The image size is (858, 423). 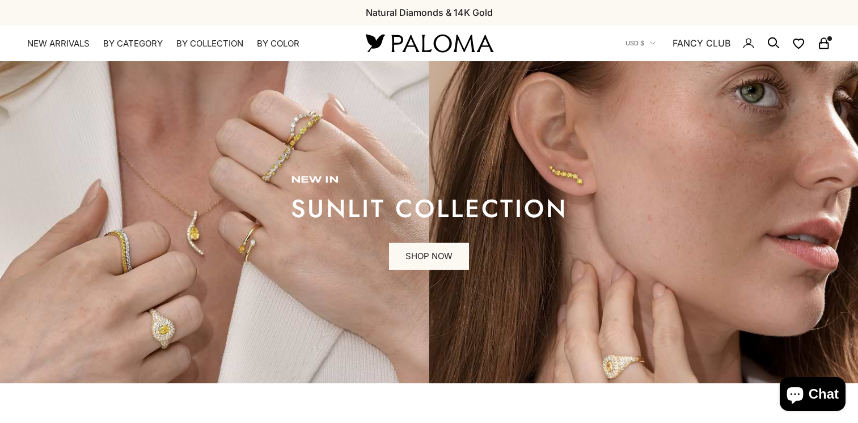 I want to click on inbox-online-store-chat: Shopify online store chat, so click(x=813, y=395).